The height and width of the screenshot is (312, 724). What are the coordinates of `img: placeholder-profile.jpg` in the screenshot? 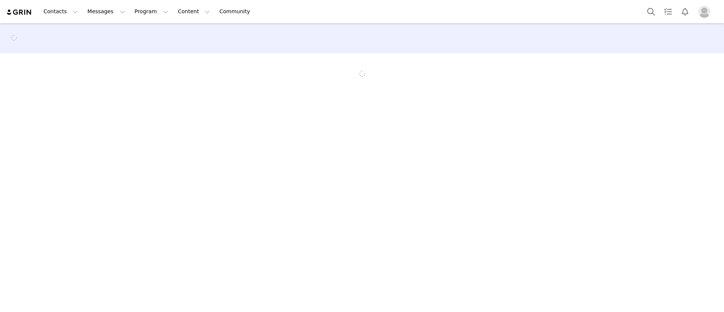 It's located at (705, 12).